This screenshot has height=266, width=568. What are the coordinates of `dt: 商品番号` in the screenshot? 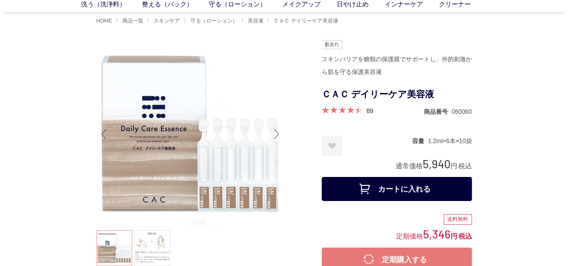 It's located at (438, 111).